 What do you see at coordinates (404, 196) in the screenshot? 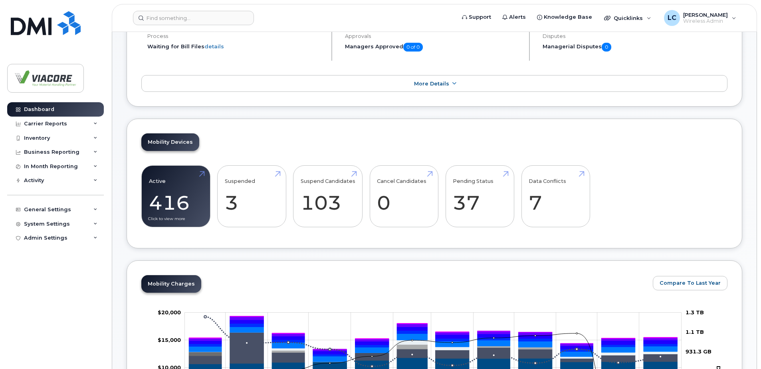
I see `a: Cancel Candidates 0` at bounding box center [404, 196].